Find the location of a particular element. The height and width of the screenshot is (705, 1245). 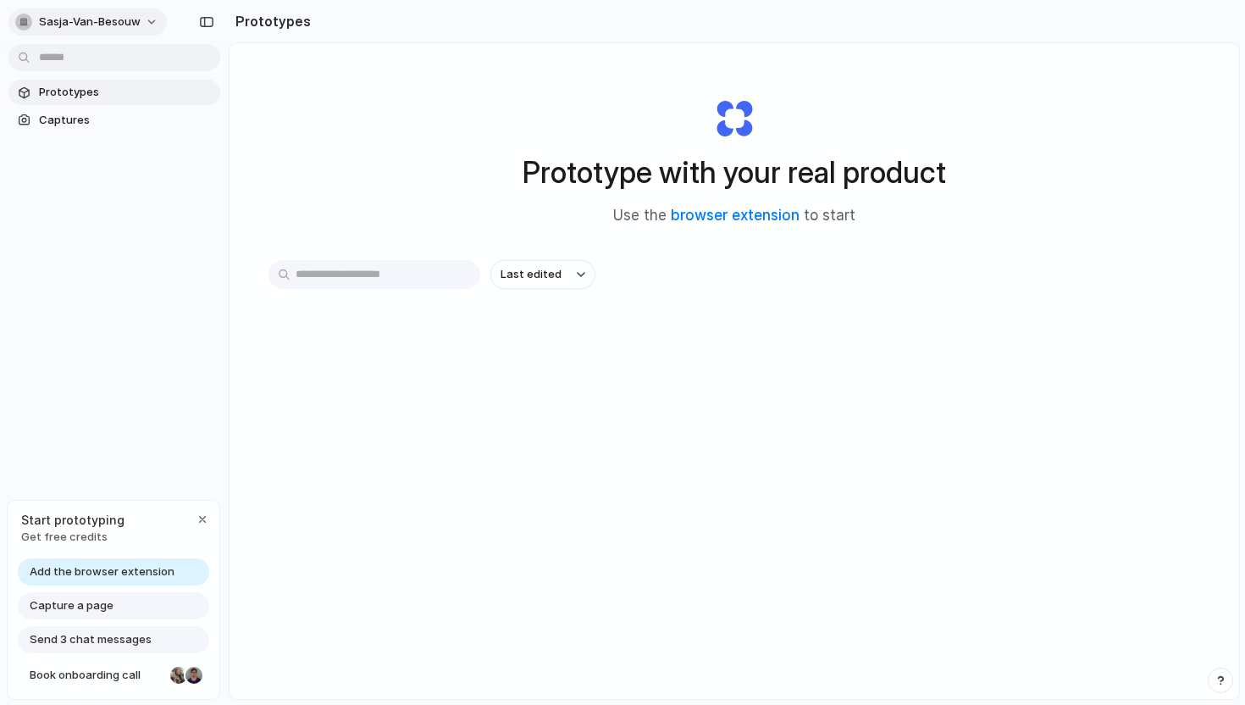

a: Book onboarding call is located at coordinates (113, 675).